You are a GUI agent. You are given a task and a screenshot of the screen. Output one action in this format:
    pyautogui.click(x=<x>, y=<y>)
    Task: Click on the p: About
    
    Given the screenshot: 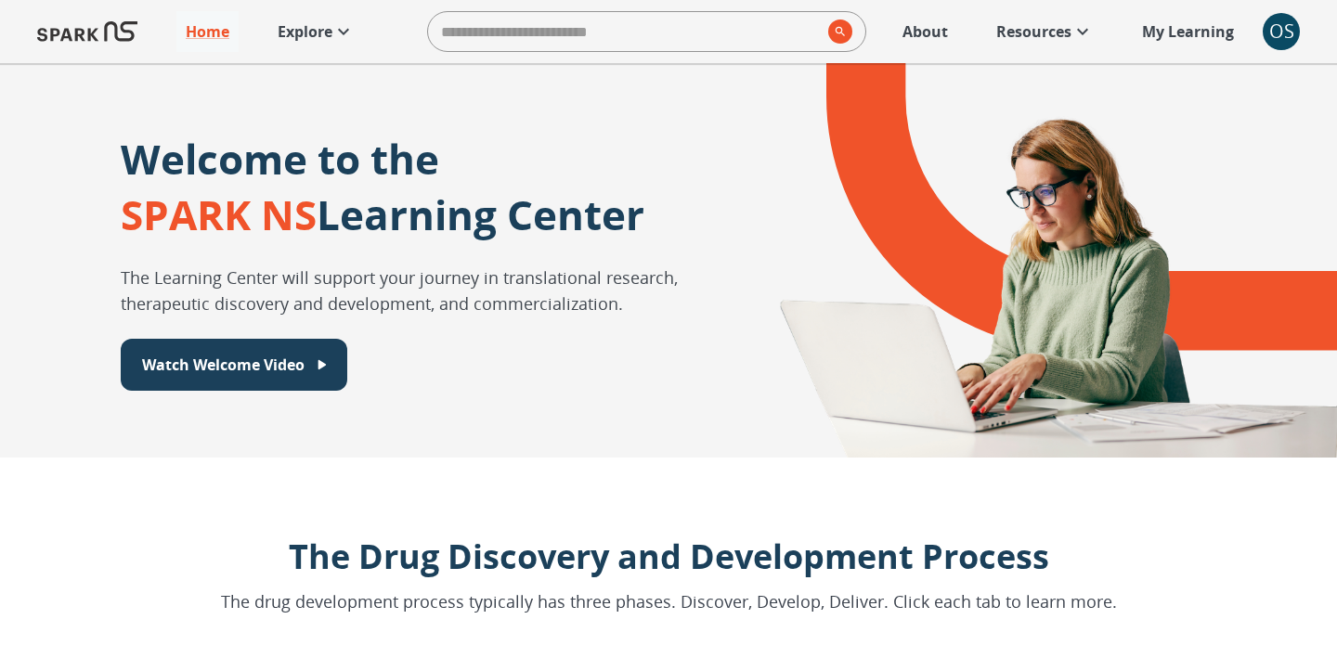 What is the action you would take?
    pyautogui.click(x=925, y=32)
    